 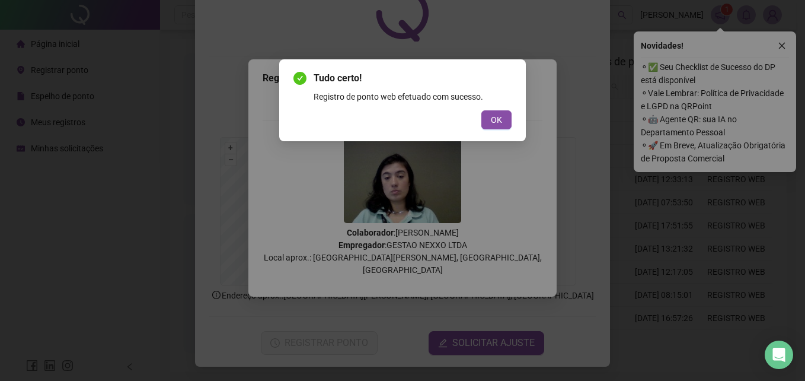 What do you see at coordinates (496, 120) in the screenshot?
I see `span: OK` at bounding box center [496, 120].